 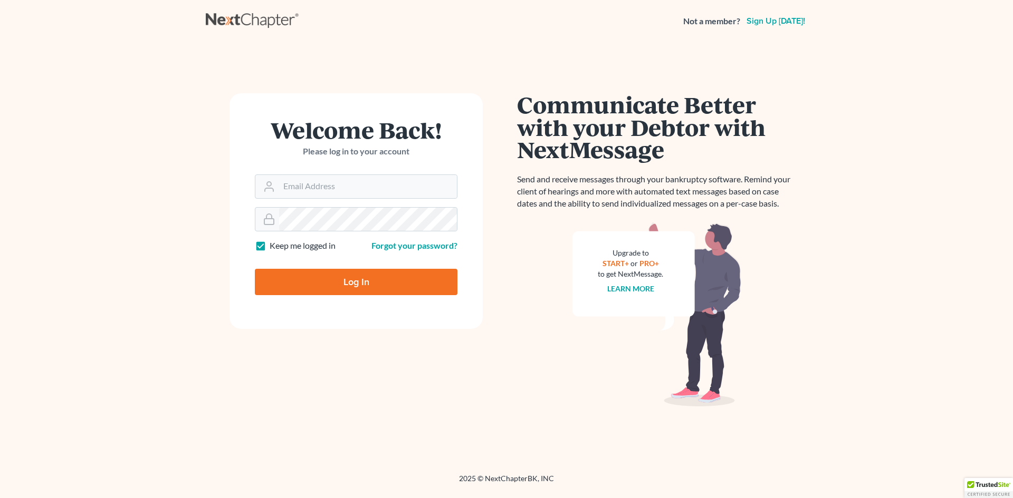 I want to click on img: nextmessage_bg-59042aed3d76b12b5cd301f8e5b87938c9018125f34e5fa2b7a6b67550977c72.svg, so click(x=657, y=315).